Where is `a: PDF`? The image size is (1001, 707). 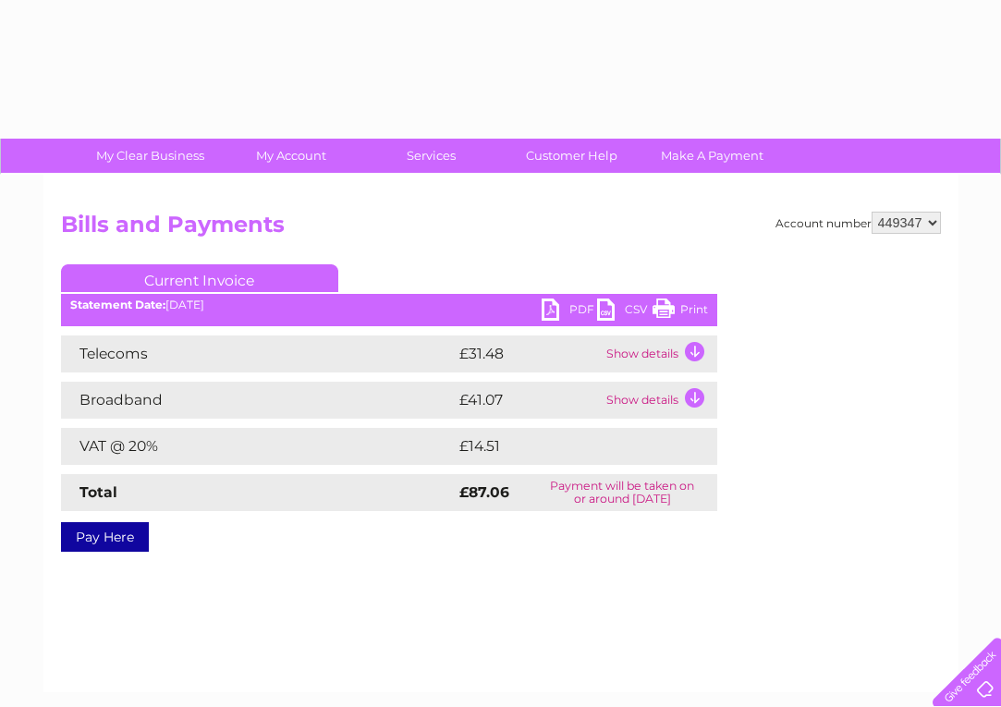
a: PDF is located at coordinates (569, 311).